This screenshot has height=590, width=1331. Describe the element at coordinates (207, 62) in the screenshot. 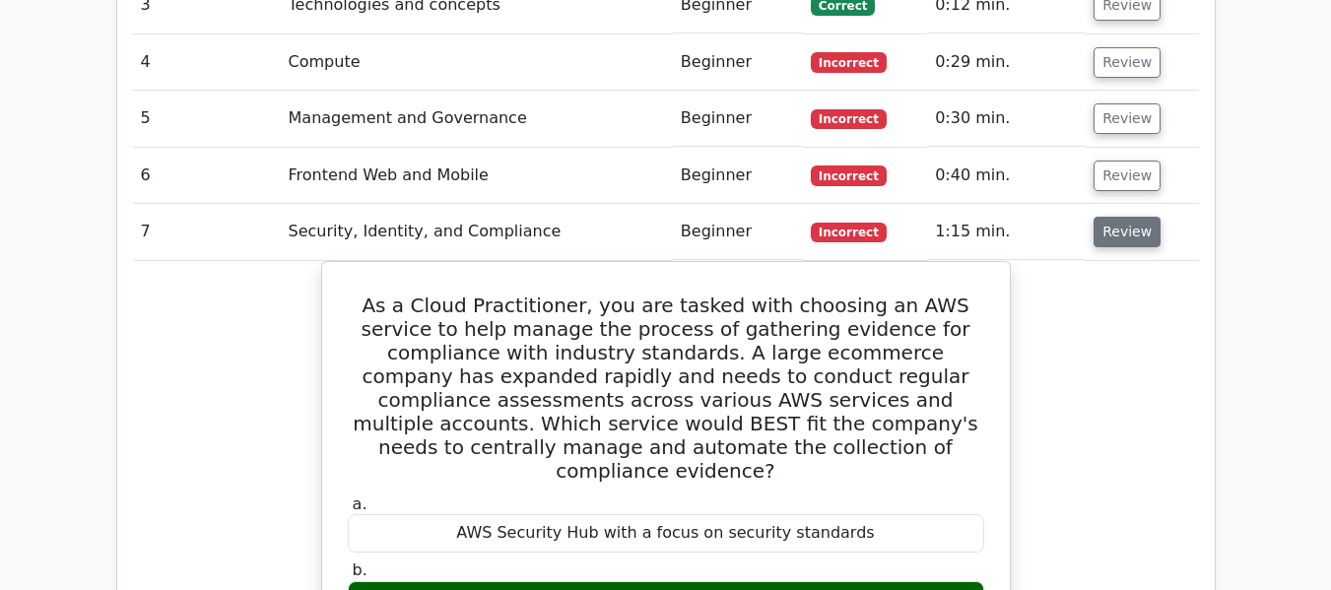

I see `td: 4` at that location.